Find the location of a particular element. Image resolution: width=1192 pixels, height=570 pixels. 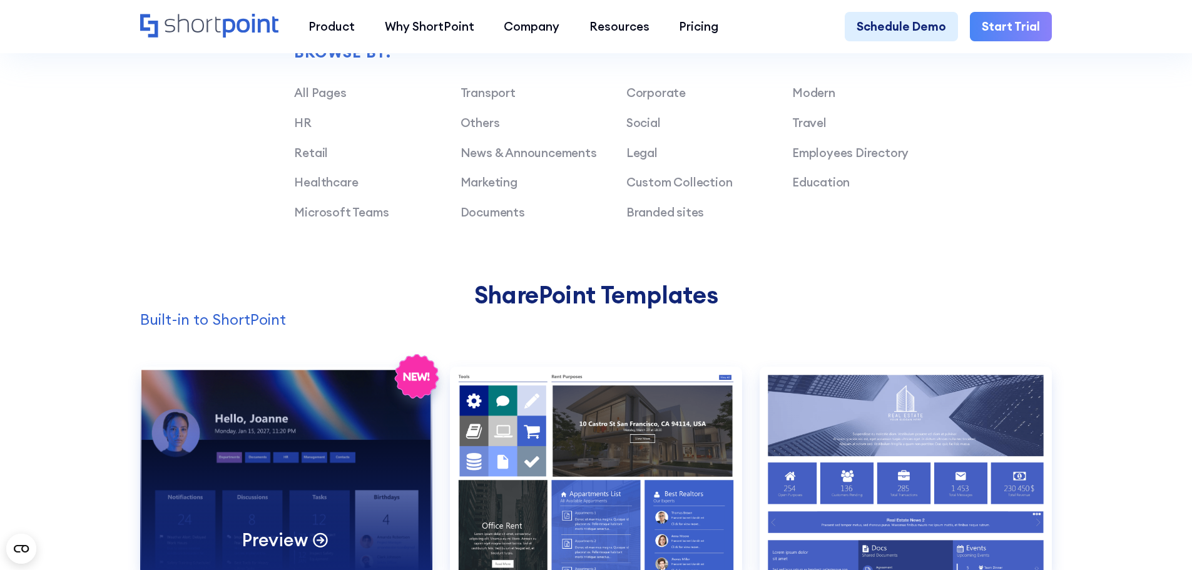

a: All Pages is located at coordinates (320, 93).